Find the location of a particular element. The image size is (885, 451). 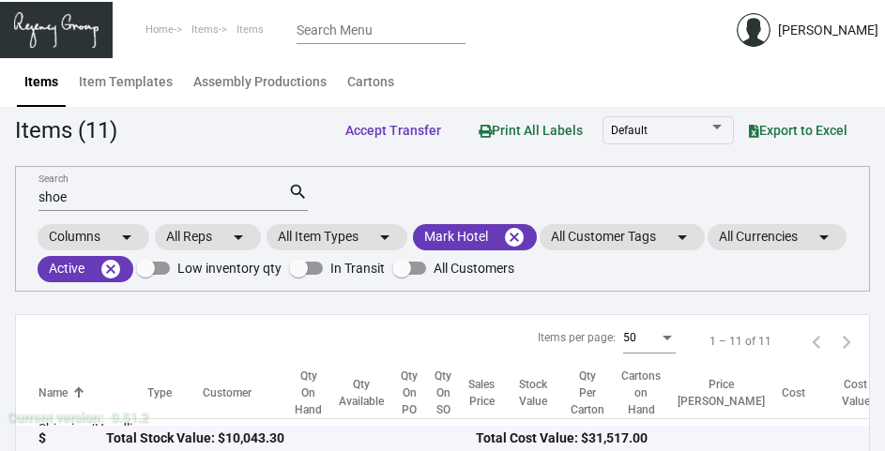

span: Export to Excel is located at coordinates (797, 130).